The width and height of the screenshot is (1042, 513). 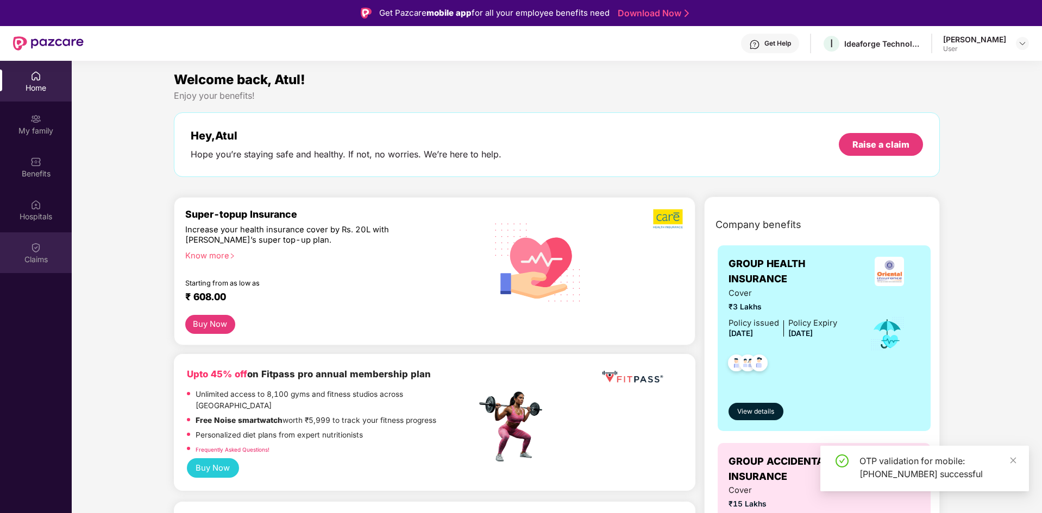 I want to click on div: Starting from as low as, so click(x=307, y=283).